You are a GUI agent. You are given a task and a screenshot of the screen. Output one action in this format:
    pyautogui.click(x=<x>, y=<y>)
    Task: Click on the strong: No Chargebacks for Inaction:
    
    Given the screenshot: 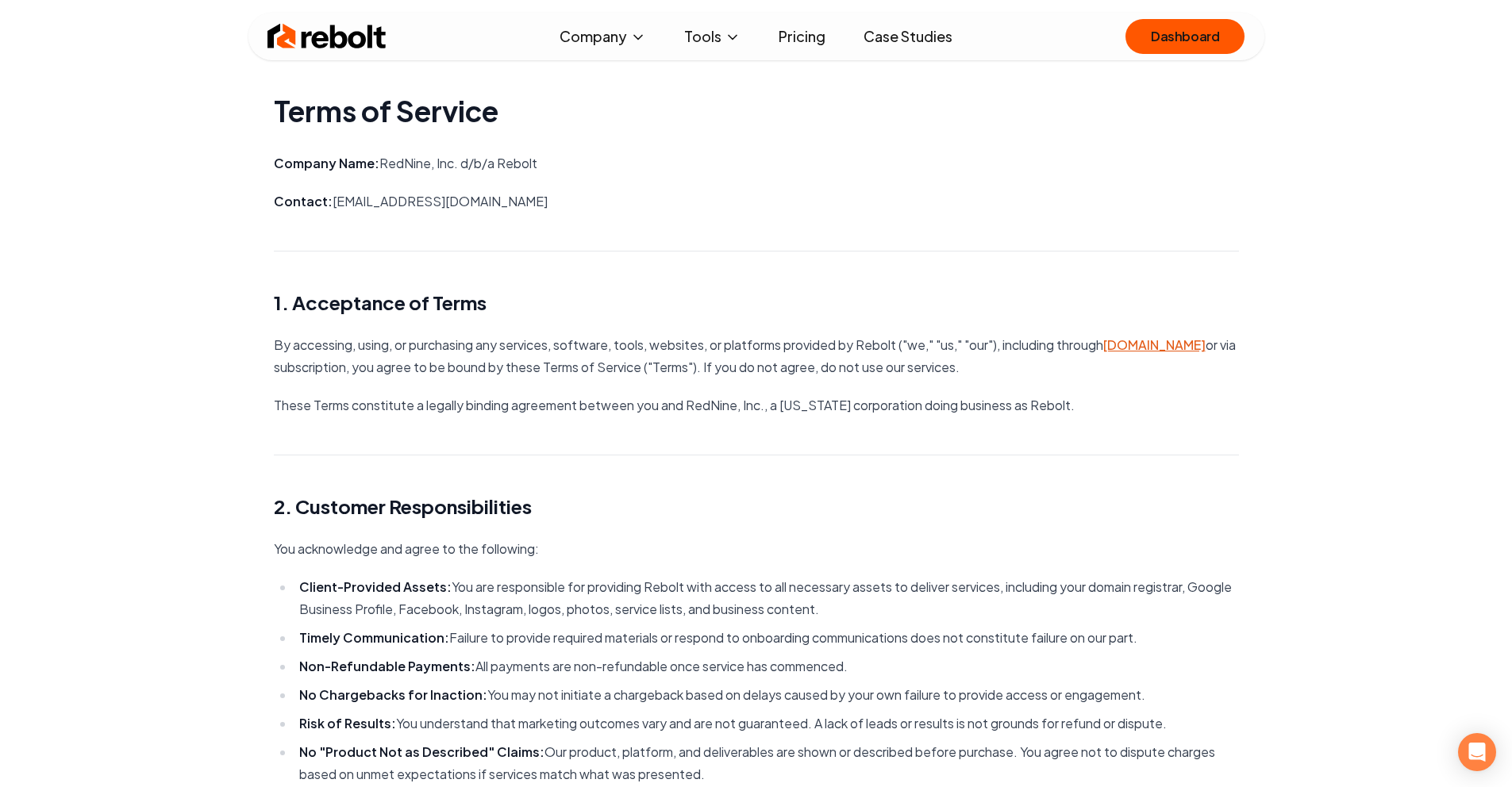 What is the action you would take?
    pyautogui.click(x=393, y=694)
    